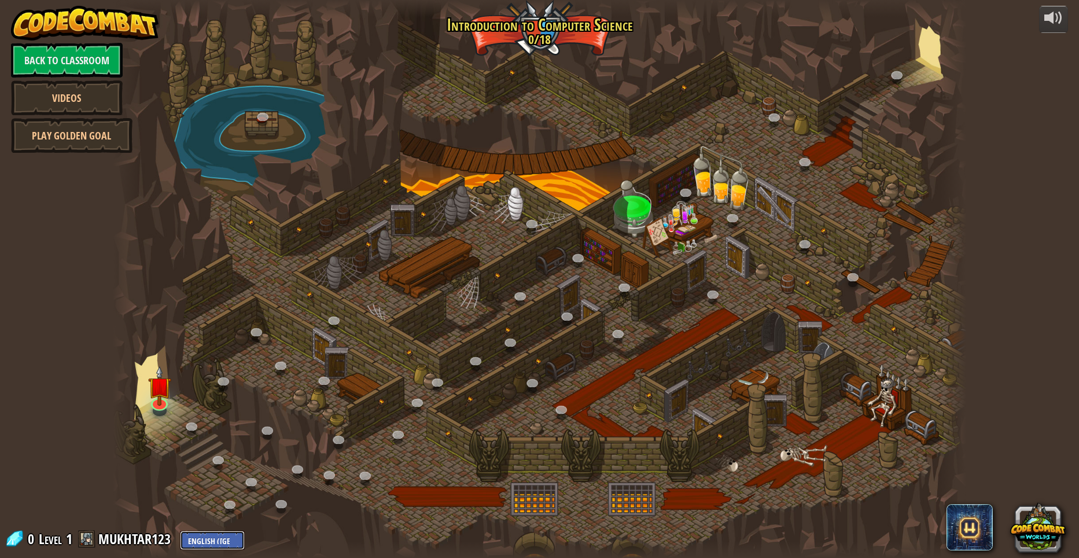 The image size is (1079, 558). Describe the element at coordinates (67, 60) in the screenshot. I see `a: Back to Classroom` at that location.